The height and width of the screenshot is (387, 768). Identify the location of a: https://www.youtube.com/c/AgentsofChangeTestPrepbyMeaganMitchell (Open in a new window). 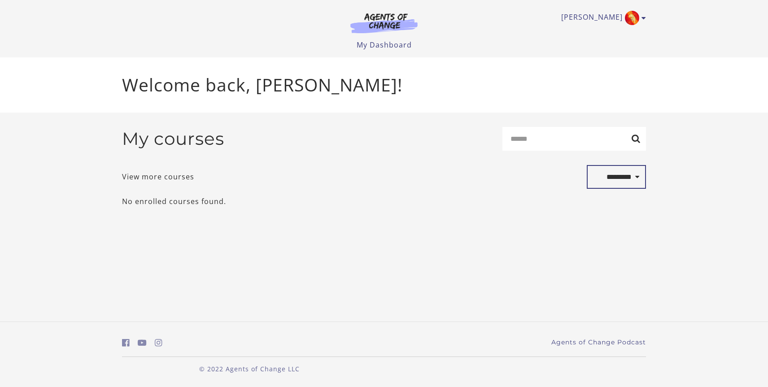
(142, 343).